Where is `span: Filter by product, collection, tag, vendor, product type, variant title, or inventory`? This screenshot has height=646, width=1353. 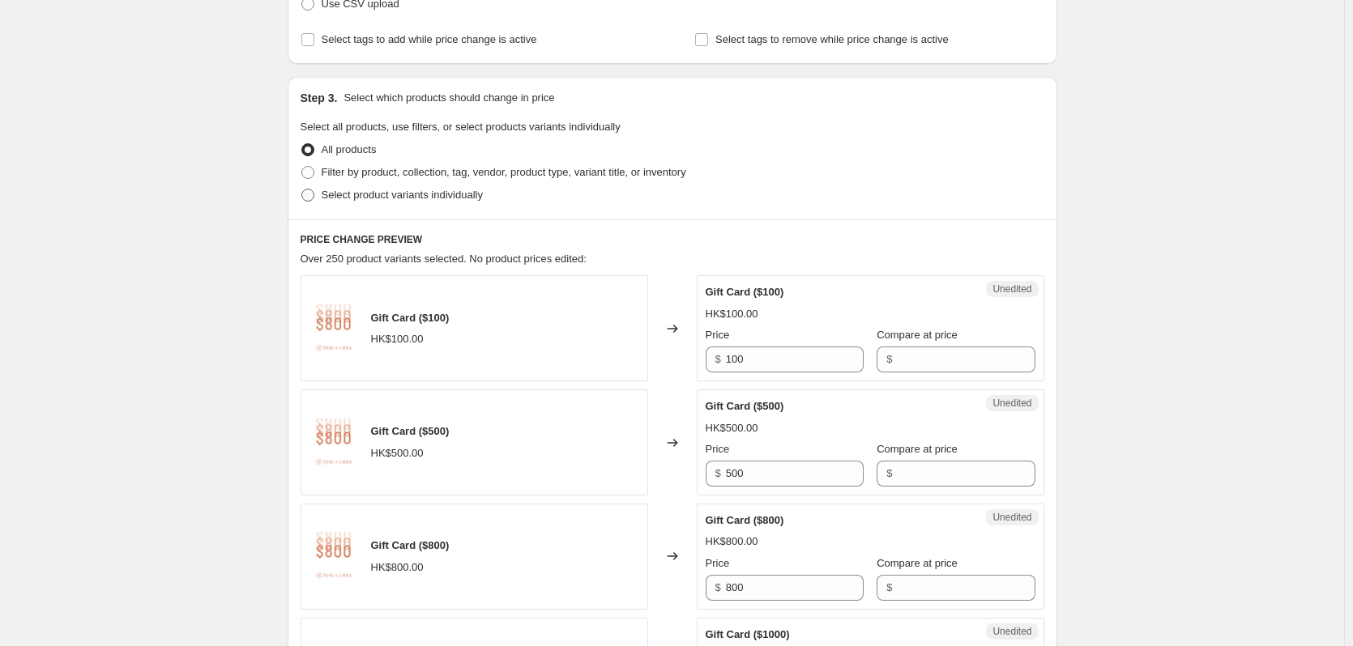
span: Filter by product, collection, tag, vendor, product type, variant title, or inventory is located at coordinates (504, 172).